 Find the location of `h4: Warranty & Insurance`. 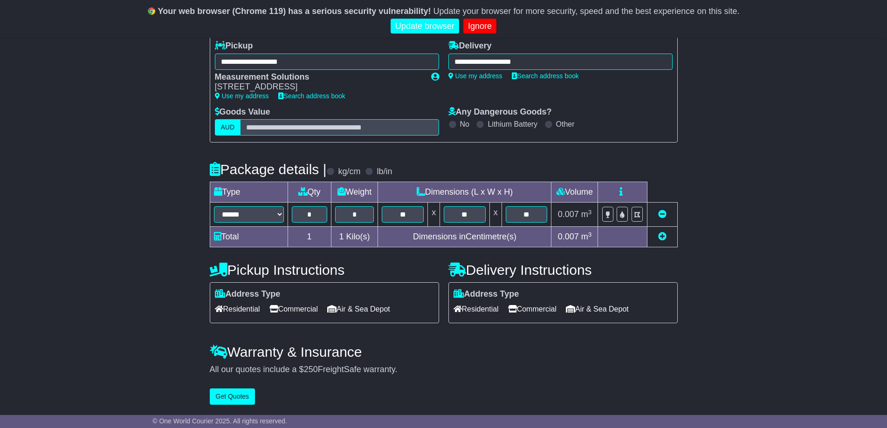

h4: Warranty & Insurance is located at coordinates (444, 352).